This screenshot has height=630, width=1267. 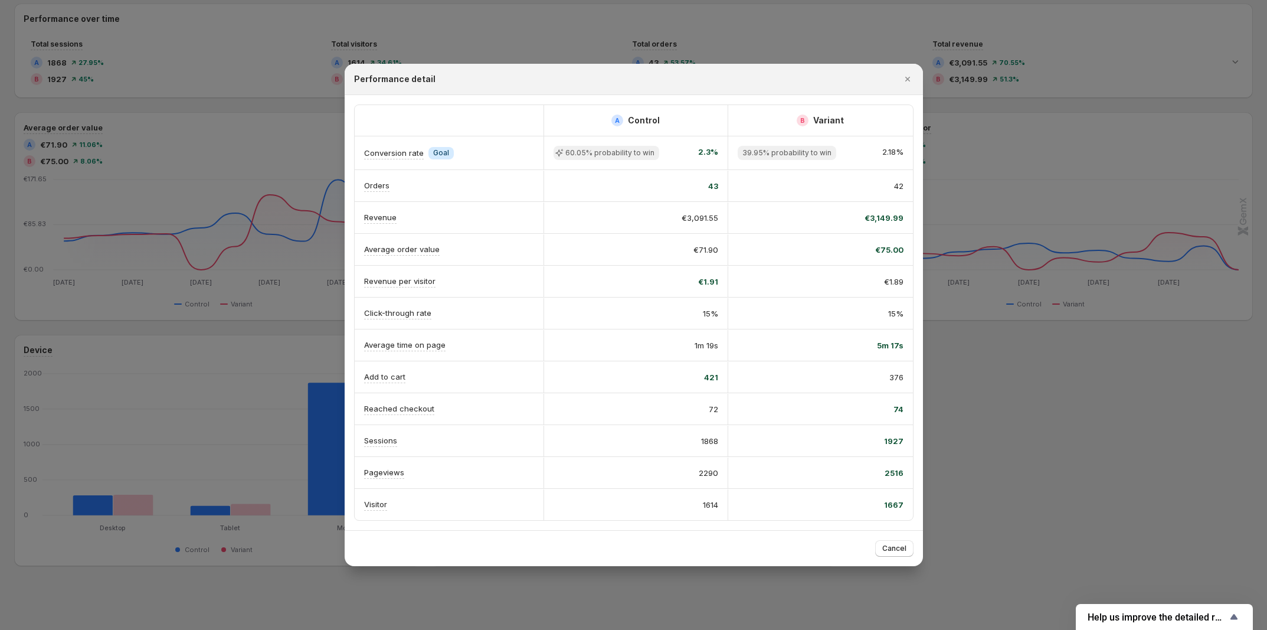 I want to click on h2: B, so click(x=803, y=120).